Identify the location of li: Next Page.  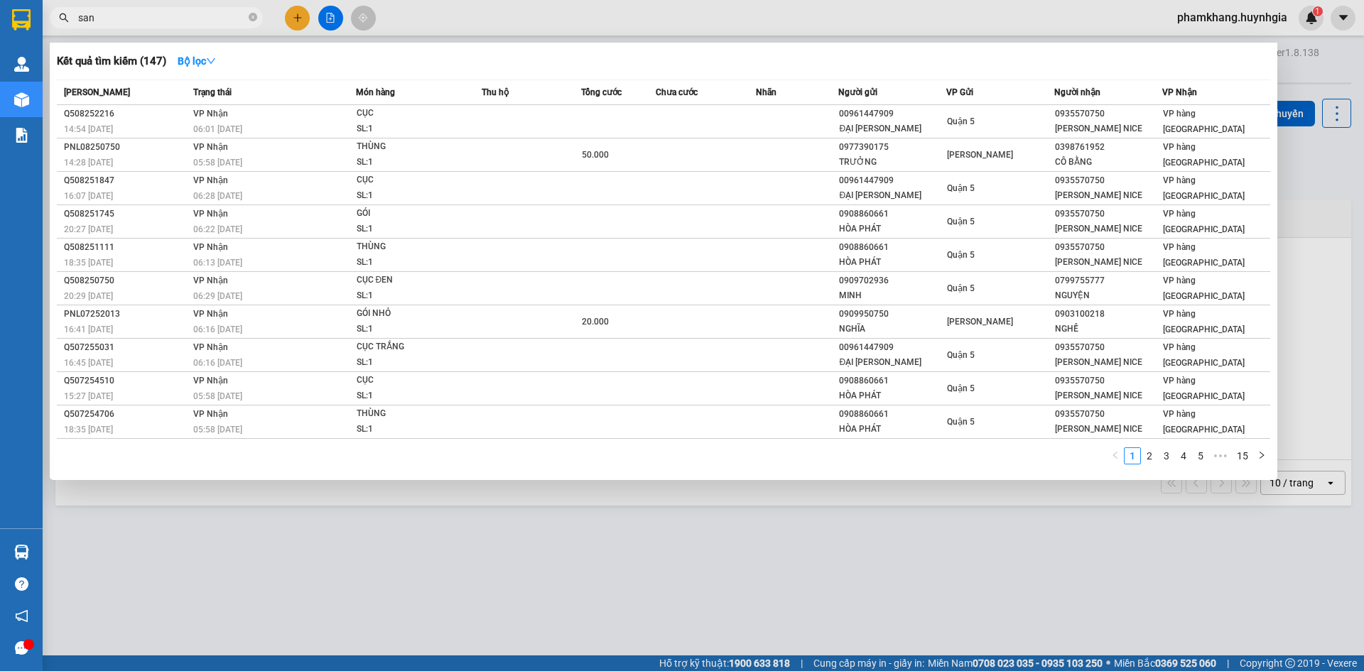
(1262, 456).